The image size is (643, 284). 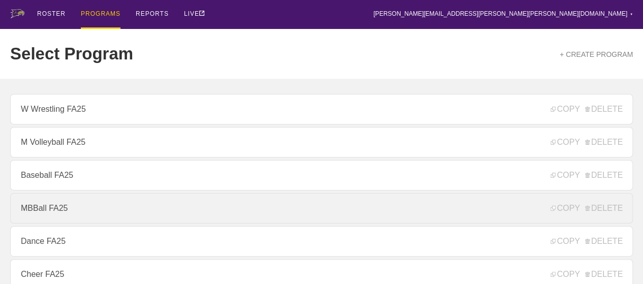 What do you see at coordinates (321, 208) in the screenshot?
I see `a: MBBall FA25` at bounding box center [321, 208].